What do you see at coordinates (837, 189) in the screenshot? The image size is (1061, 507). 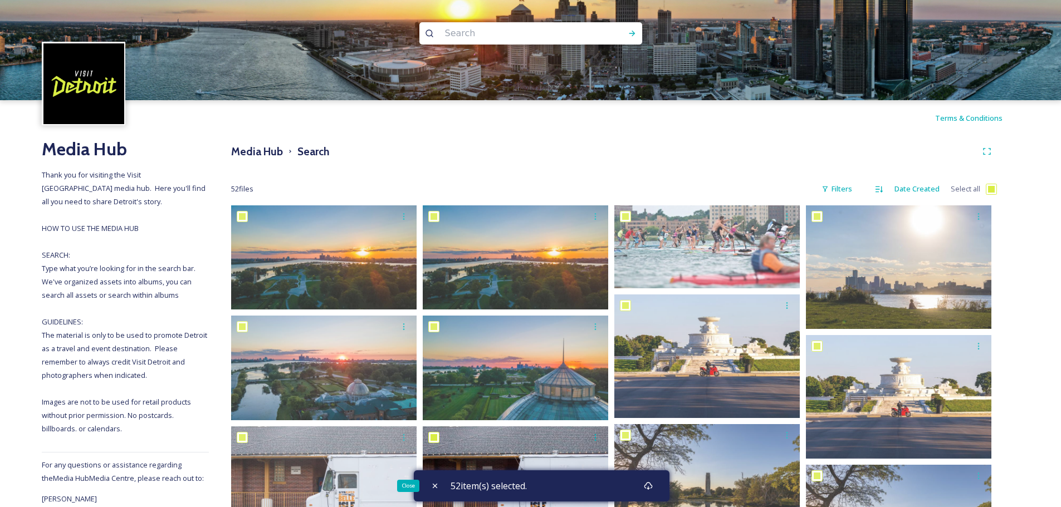 I see `div: Filters` at bounding box center [837, 189].